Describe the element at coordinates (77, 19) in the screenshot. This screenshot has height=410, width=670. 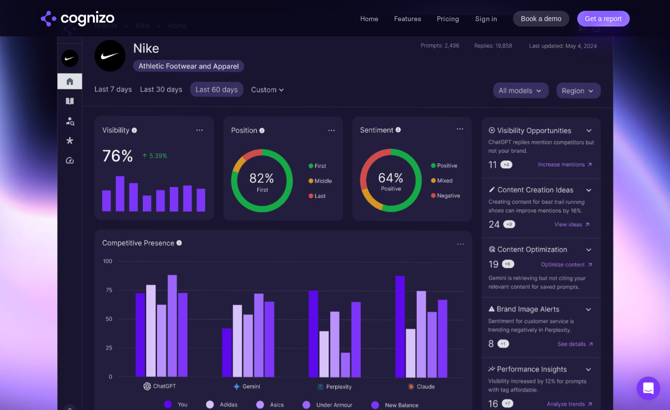
I see `a: home` at that location.